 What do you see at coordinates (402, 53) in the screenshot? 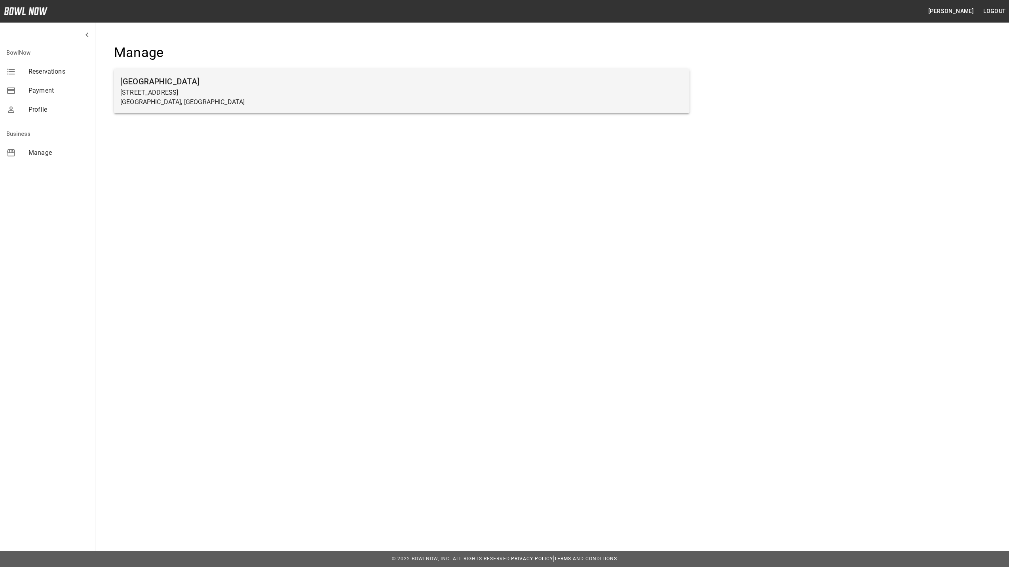
I see `h4: Manage` at bounding box center [402, 53].